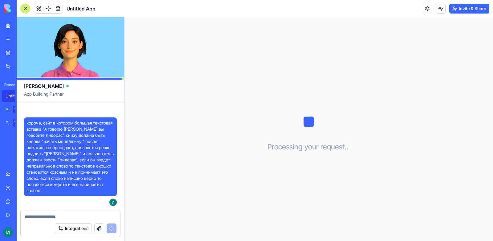 The height and width of the screenshot is (241, 493). Describe the element at coordinates (7, 123) in the screenshot. I see `div: Feedback Form` at that location.